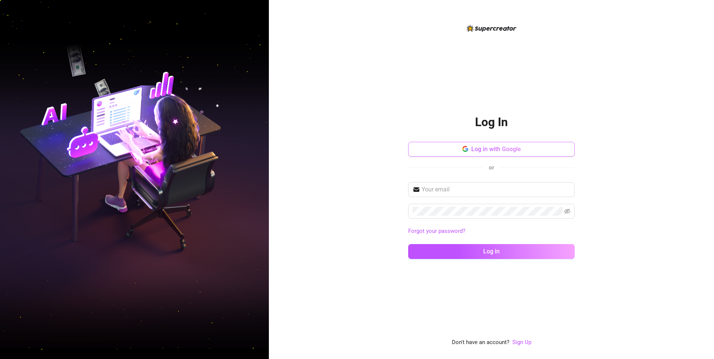 This screenshot has height=359, width=714. I want to click on input: Your email, so click(496, 190).